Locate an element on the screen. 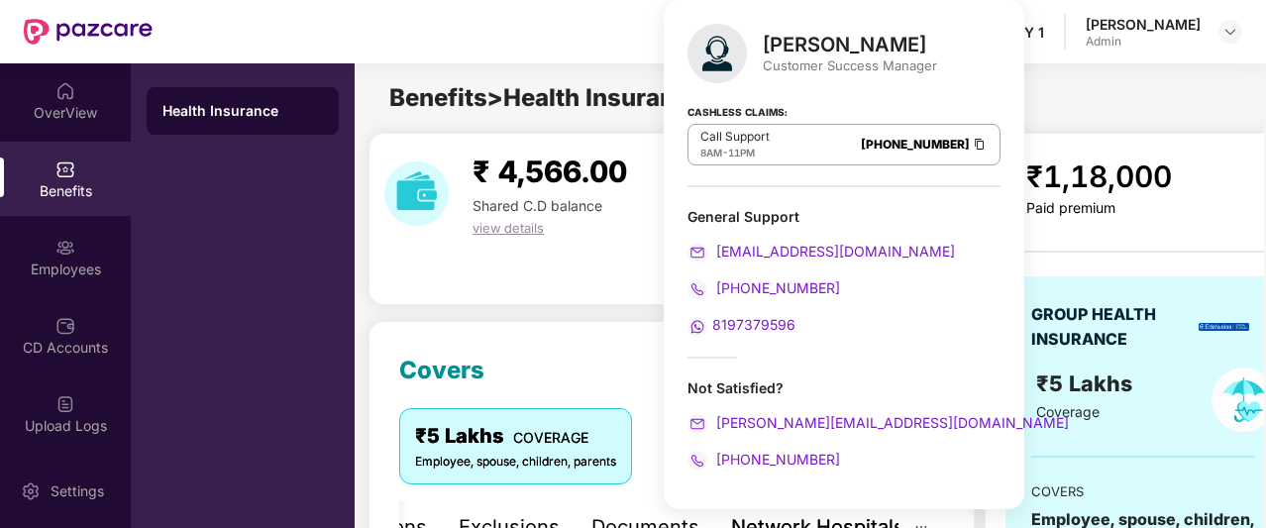  span: view details is located at coordinates (508, 228).